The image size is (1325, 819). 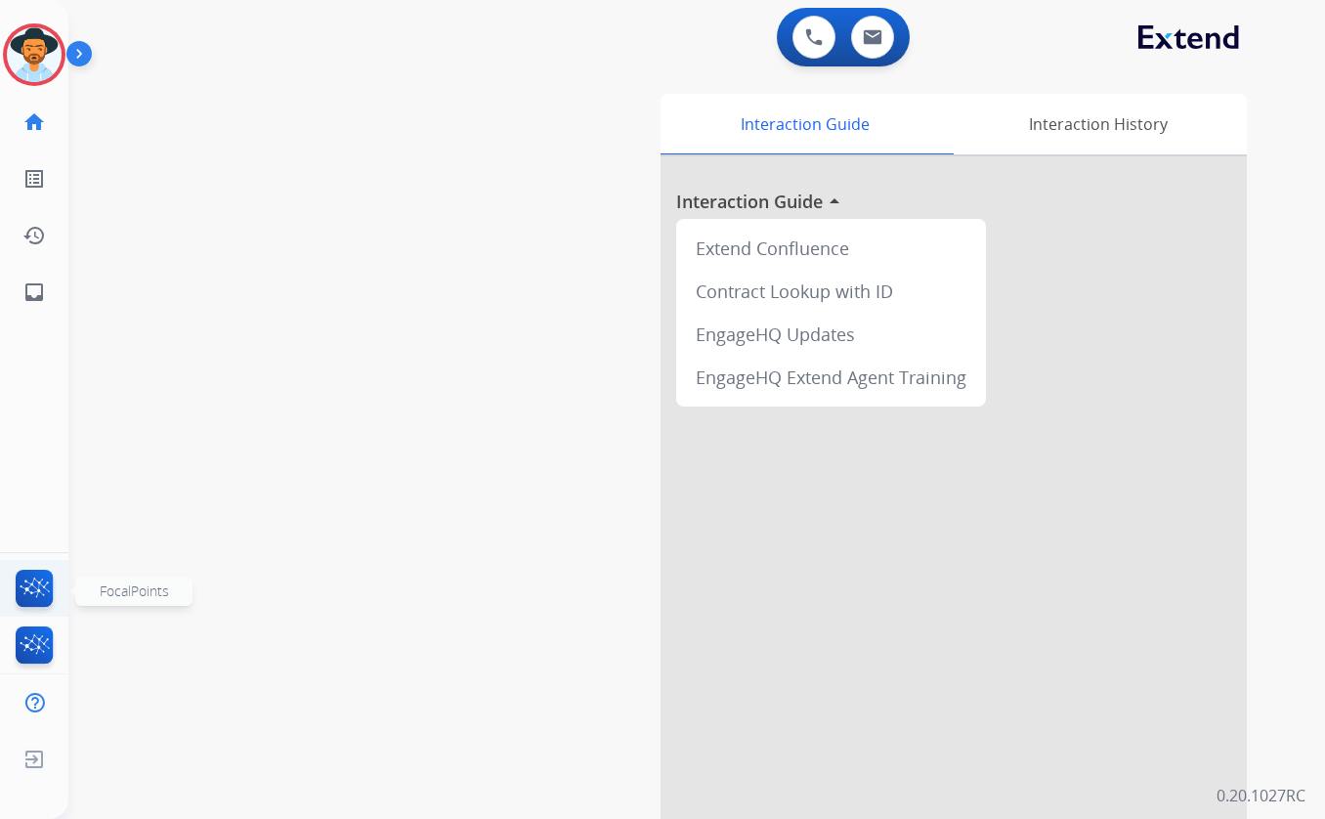 What do you see at coordinates (34, 55) in the screenshot?
I see `img: avatar` at bounding box center [34, 55].